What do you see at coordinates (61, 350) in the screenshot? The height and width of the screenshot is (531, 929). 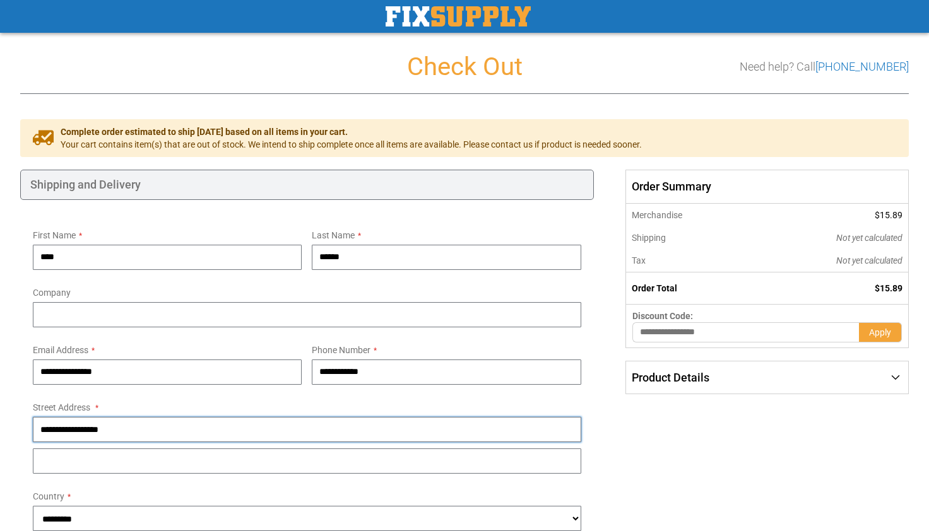 I see `span: Email Address` at bounding box center [61, 350].